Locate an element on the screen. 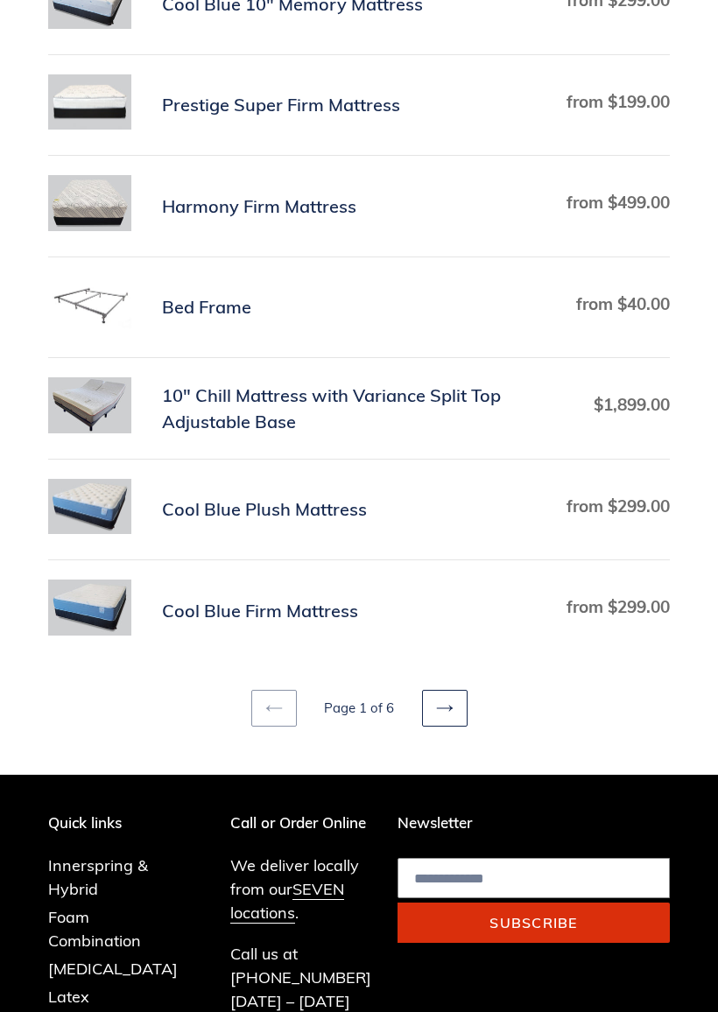 The width and height of the screenshot is (718, 1012). a: Foam Combination is located at coordinates (95, 928).